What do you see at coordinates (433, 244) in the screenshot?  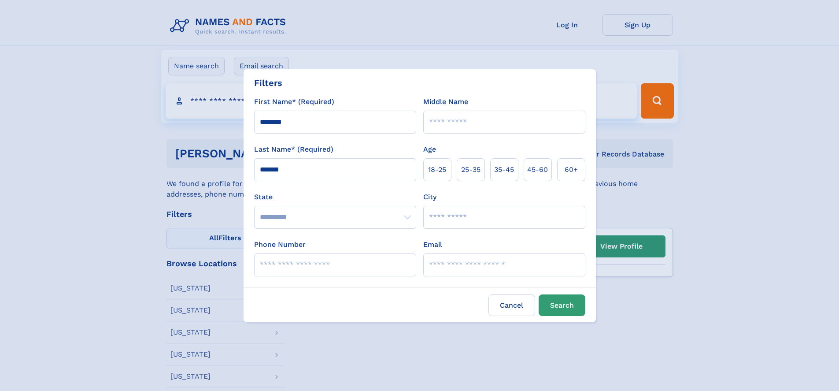 I see `label: Email` at bounding box center [433, 244].